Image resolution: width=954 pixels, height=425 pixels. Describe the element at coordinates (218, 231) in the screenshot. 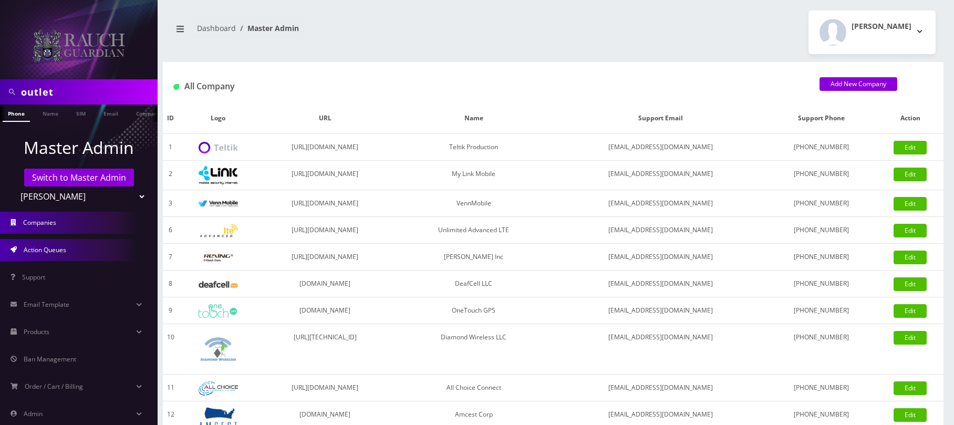

I see `img: Unlimited Advanced LTE` at that location.